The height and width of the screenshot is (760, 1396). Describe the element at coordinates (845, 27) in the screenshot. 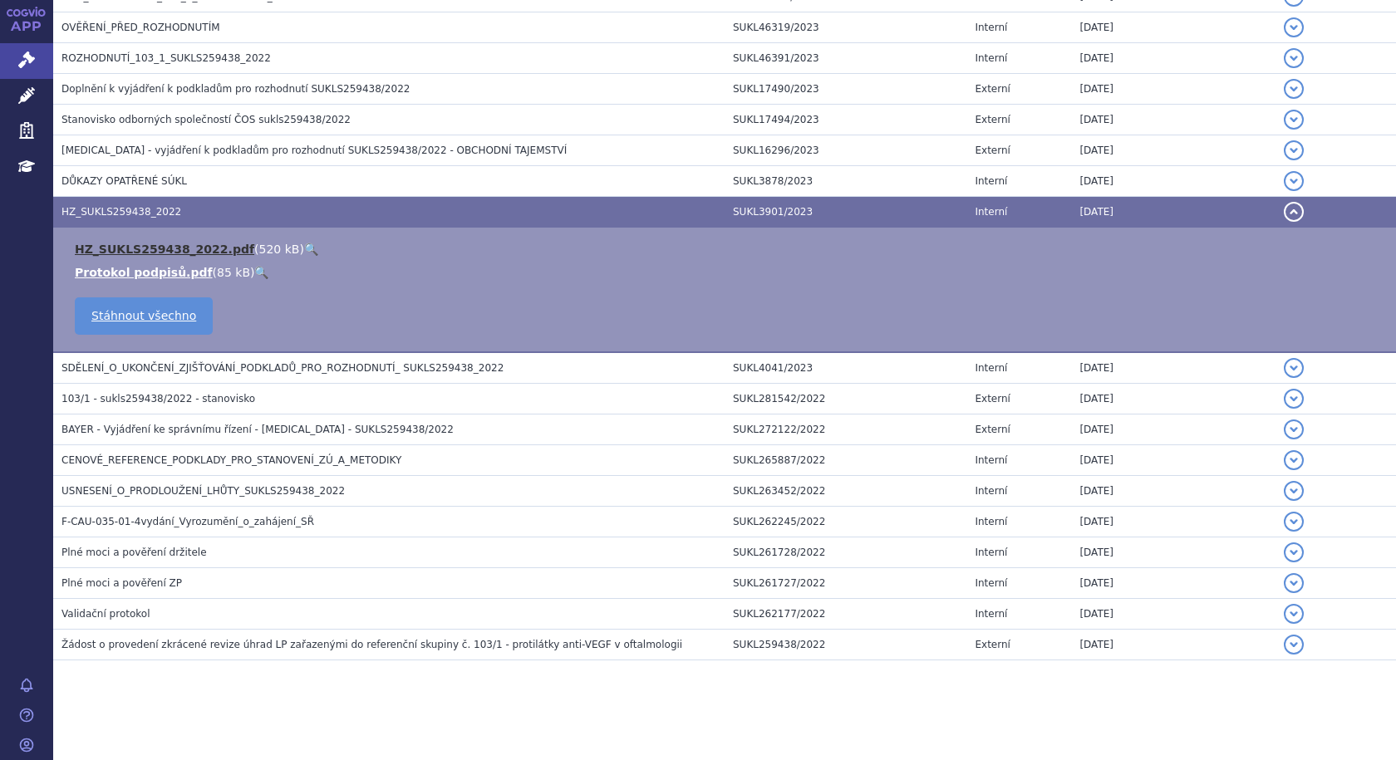

I see `td: SUKL46319/2023` at that location.